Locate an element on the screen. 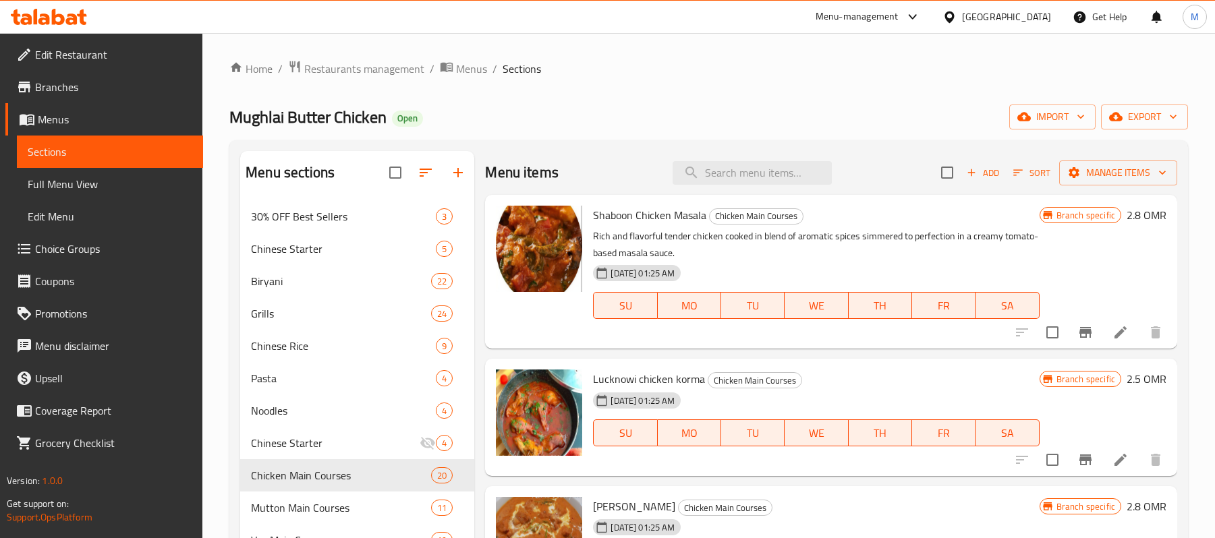  img: Shaboon Chicken Masala is located at coordinates (539, 249).